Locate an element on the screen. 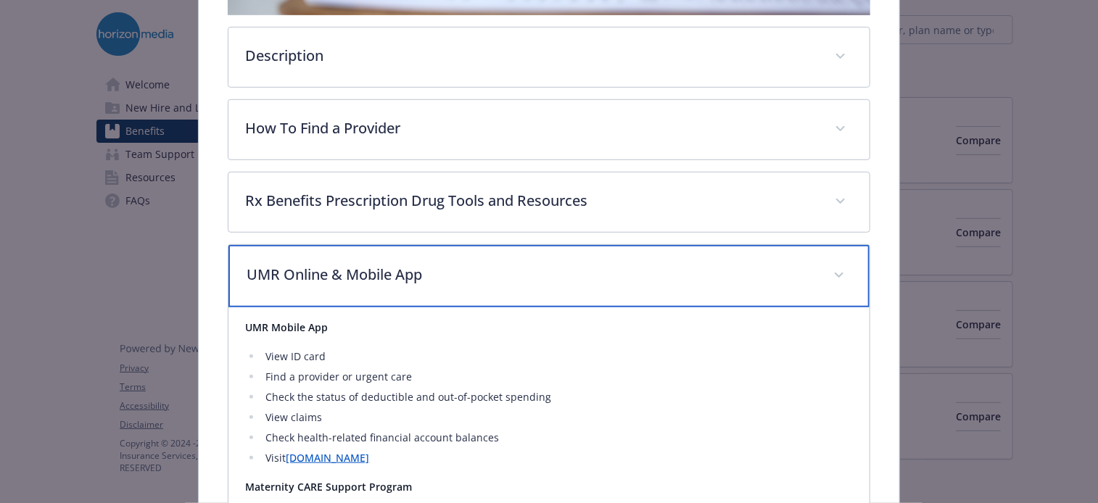 Image resolution: width=1098 pixels, height=503 pixels. div: How To Find a Provider is located at coordinates (549, 130).